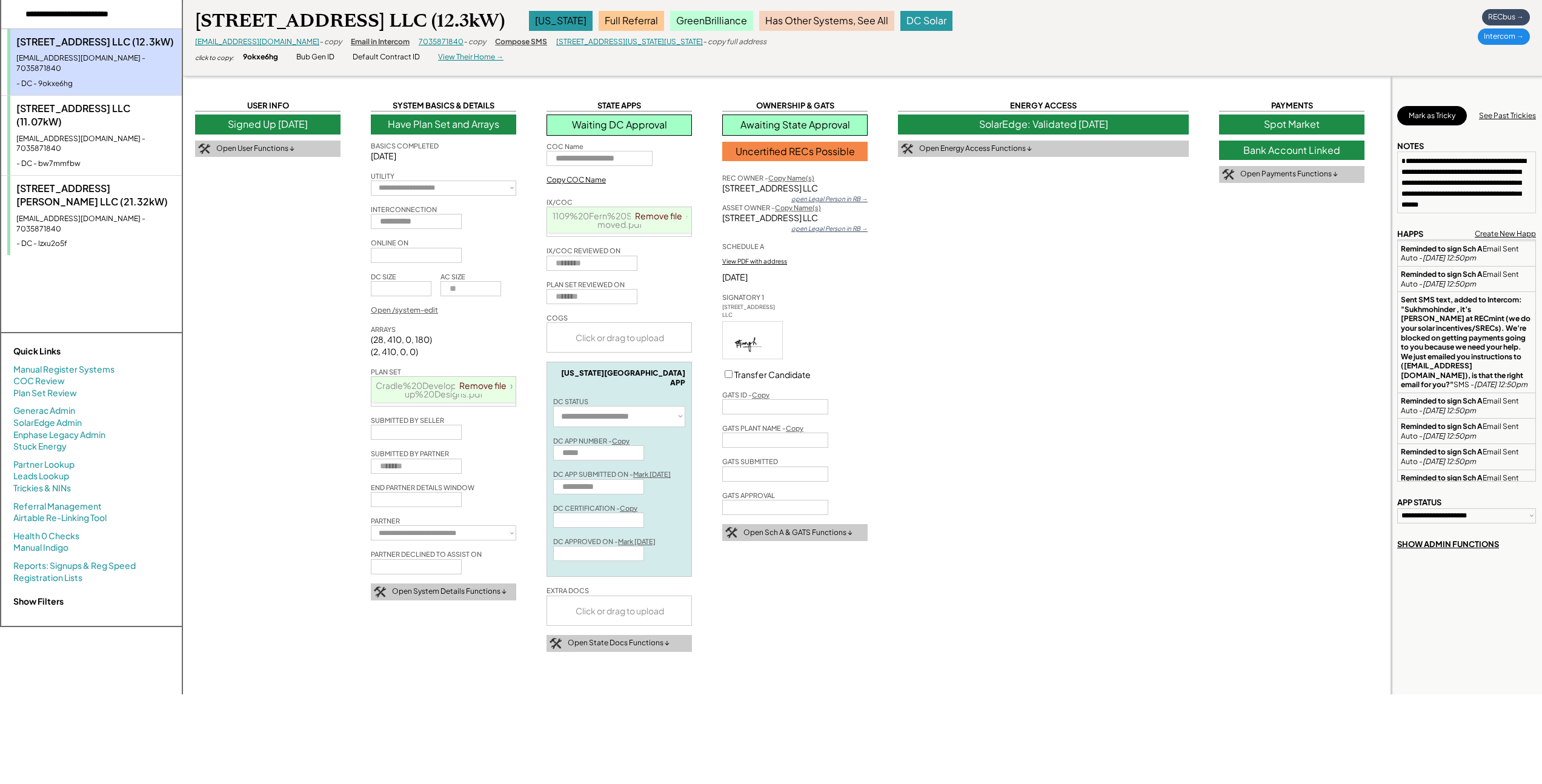 This screenshot has width=1542, height=784. What do you see at coordinates (595, 508) in the screenshot?
I see `div: DC CERTIFICATION -` at bounding box center [595, 508].